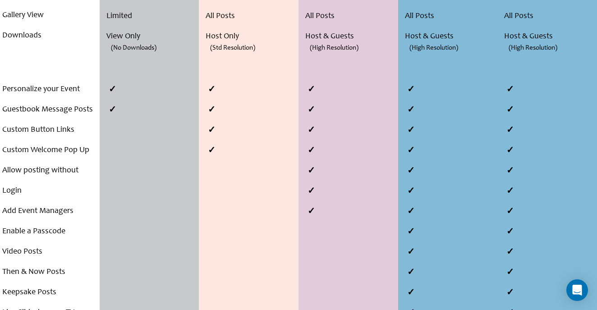  What do you see at coordinates (50, 181) in the screenshot?
I see `li: Allow posting without Login` at bounding box center [50, 181].